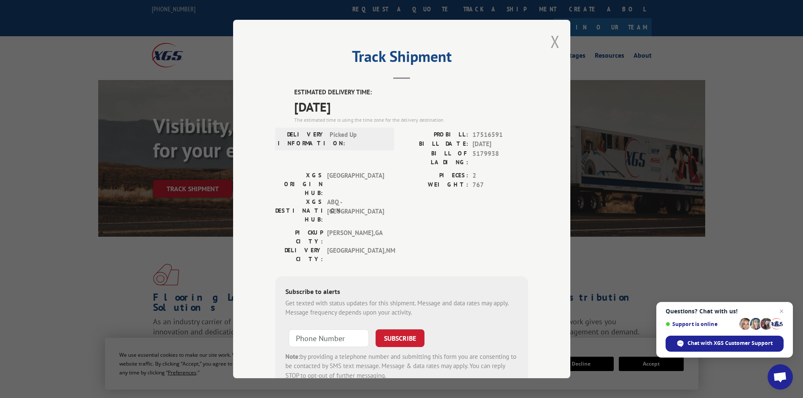  Describe the element at coordinates (402, 308) in the screenshot. I see `div: Get texted with status updates for this shipment. Message and data rates may apply. Message frequ...` at that location.